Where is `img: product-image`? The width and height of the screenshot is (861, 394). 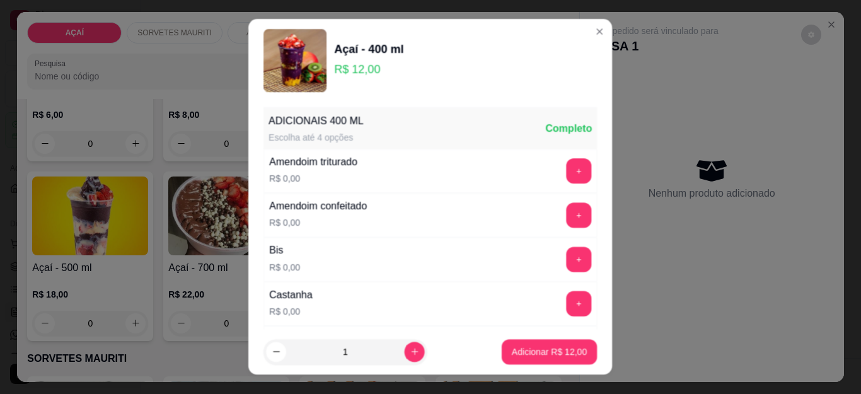 img: product-image is located at coordinates (295, 61).